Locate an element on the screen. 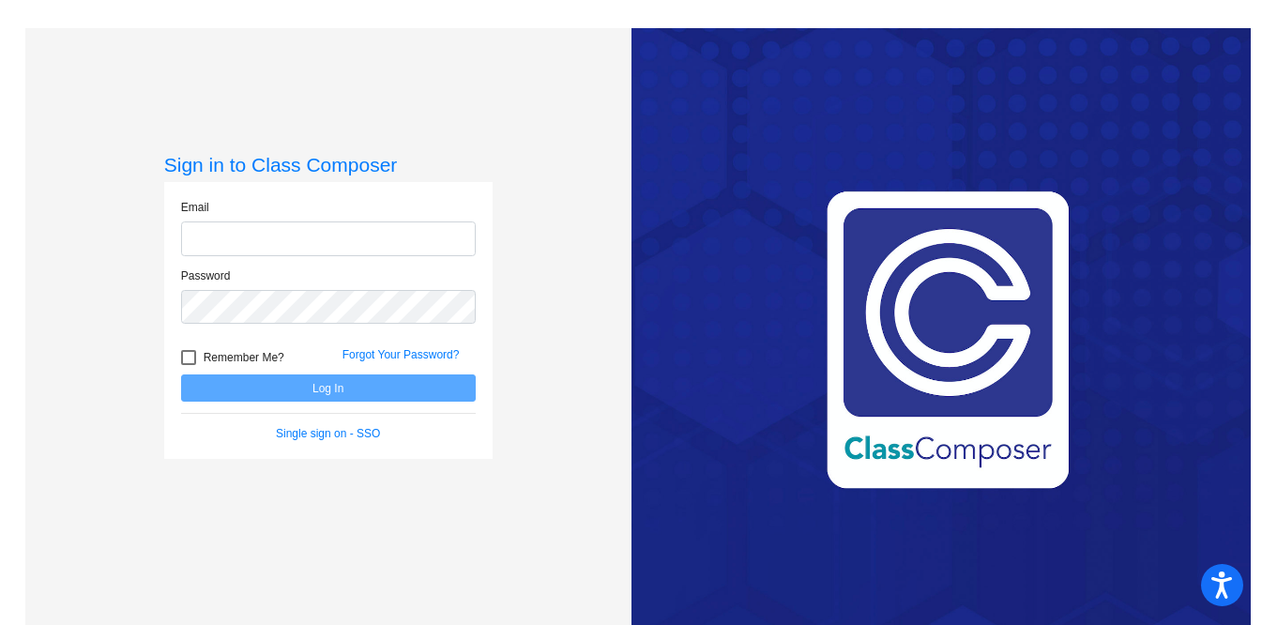 The height and width of the screenshot is (625, 1262). label: Password is located at coordinates (206, 276).